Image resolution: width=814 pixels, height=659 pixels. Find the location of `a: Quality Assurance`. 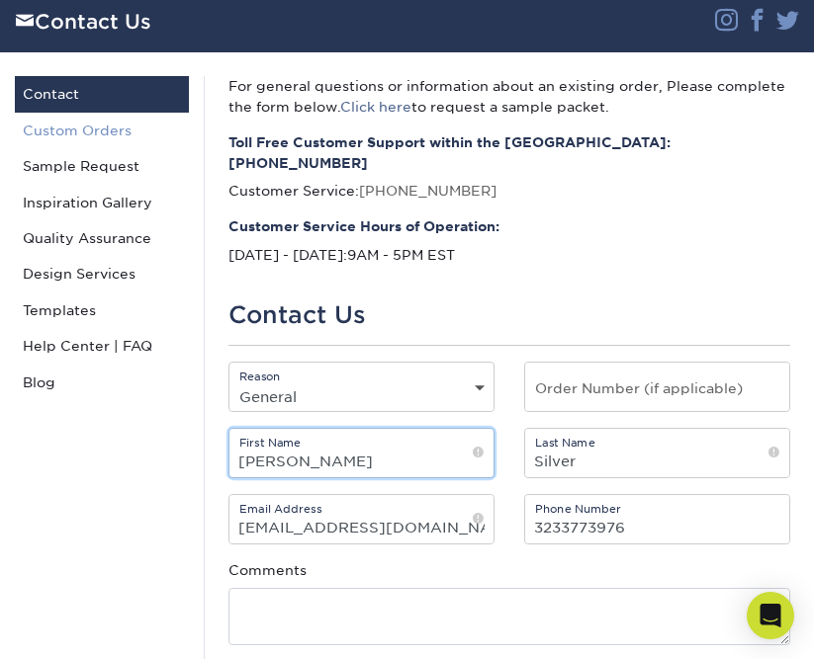

a: Quality Assurance is located at coordinates (102, 238).